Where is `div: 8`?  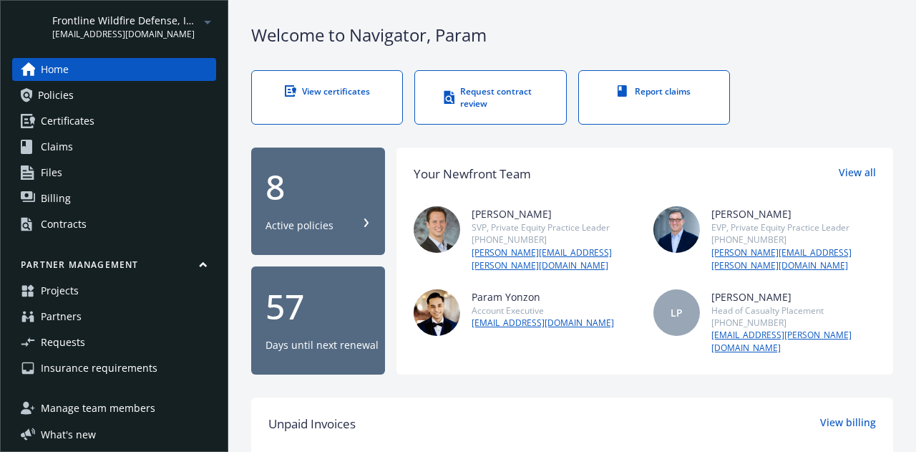 div: 8 is located at coordinates (318, 187).